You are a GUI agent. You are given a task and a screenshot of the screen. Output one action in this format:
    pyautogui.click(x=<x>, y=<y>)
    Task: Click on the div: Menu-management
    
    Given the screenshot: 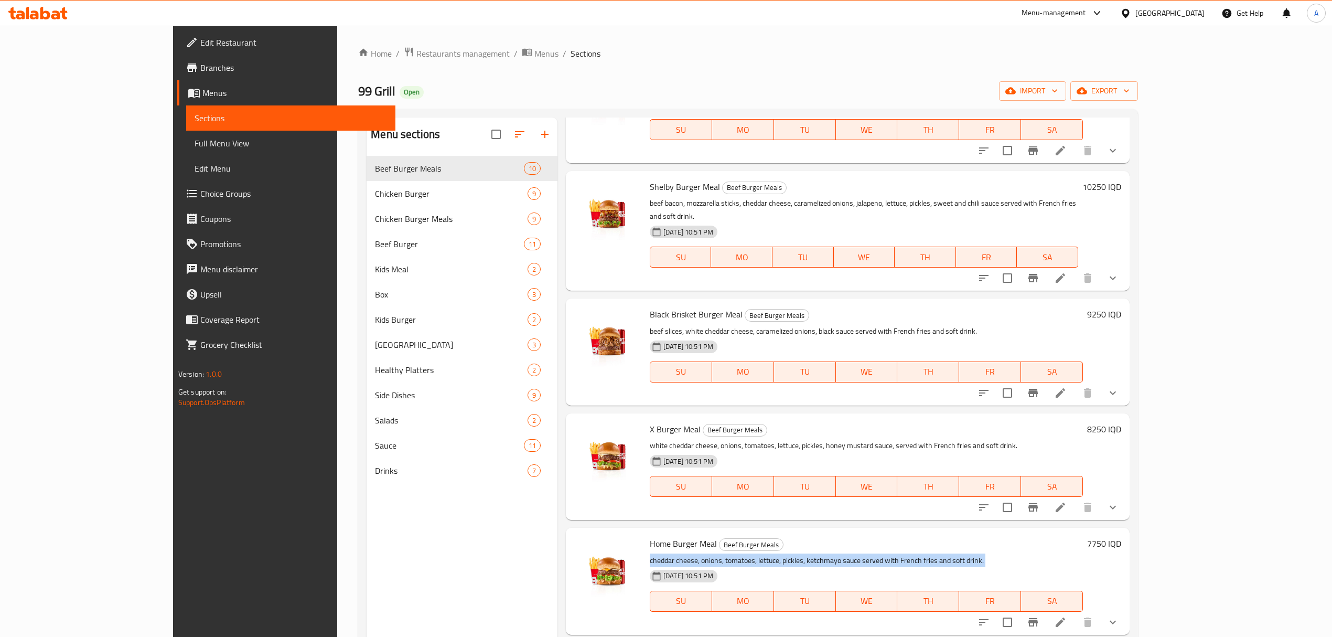 What is the action you would take?
    pyautogui.click(x=1053, y=13)
    